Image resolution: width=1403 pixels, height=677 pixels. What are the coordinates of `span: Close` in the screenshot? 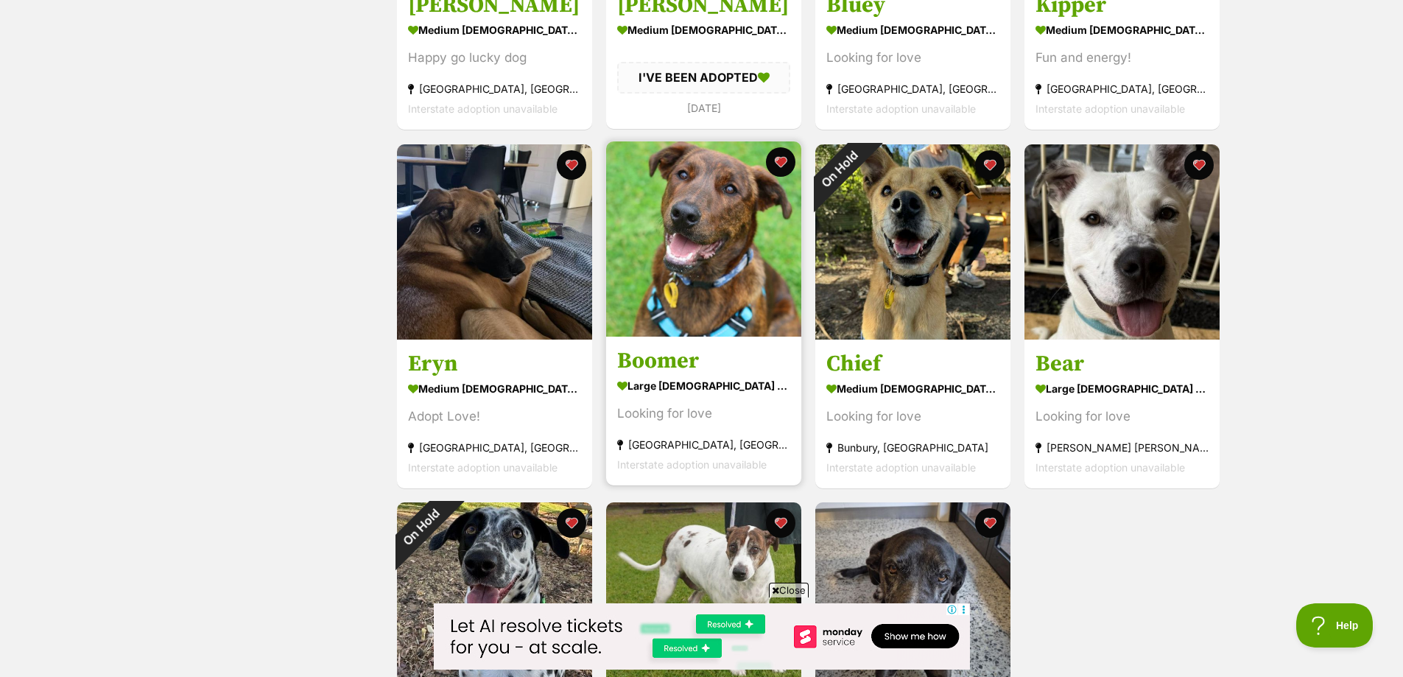 It's located at (789, 590).